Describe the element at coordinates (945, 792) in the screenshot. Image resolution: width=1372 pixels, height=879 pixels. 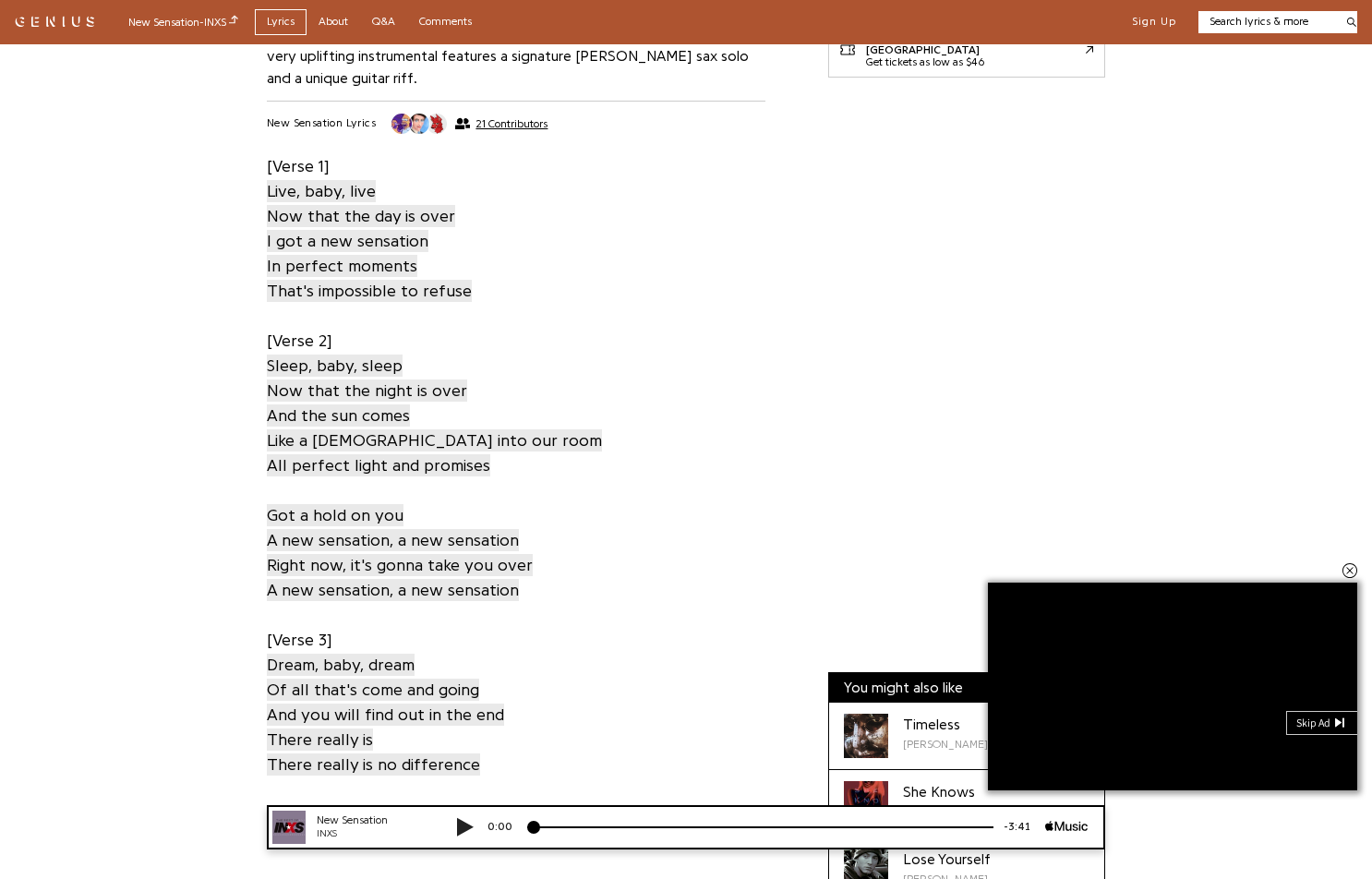
I see `div: She Knows` at that location.